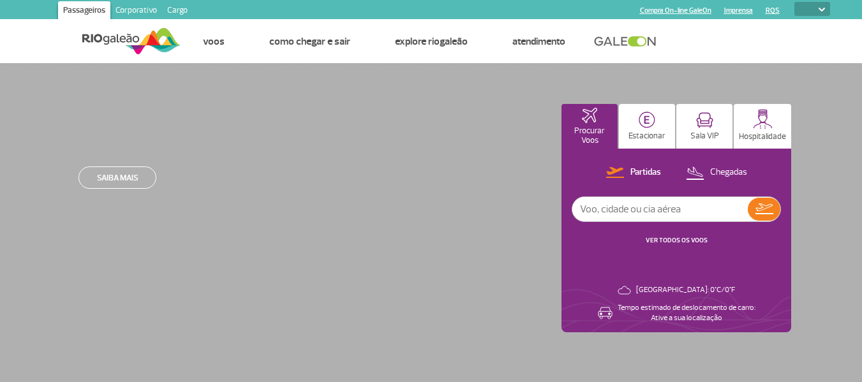  Describe the element at coordinates (431, 41) in the screenshot. I see `a: Explore RIOgaleão` at that location.